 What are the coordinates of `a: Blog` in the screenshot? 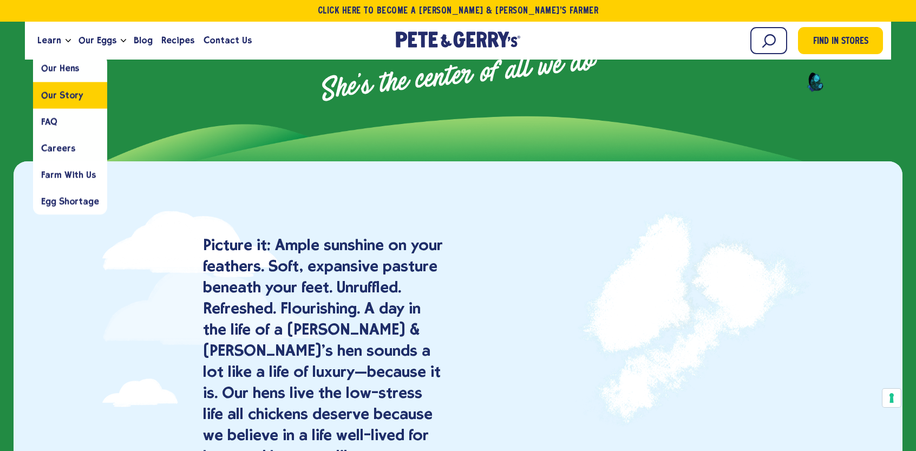 It's located at (143, 41).